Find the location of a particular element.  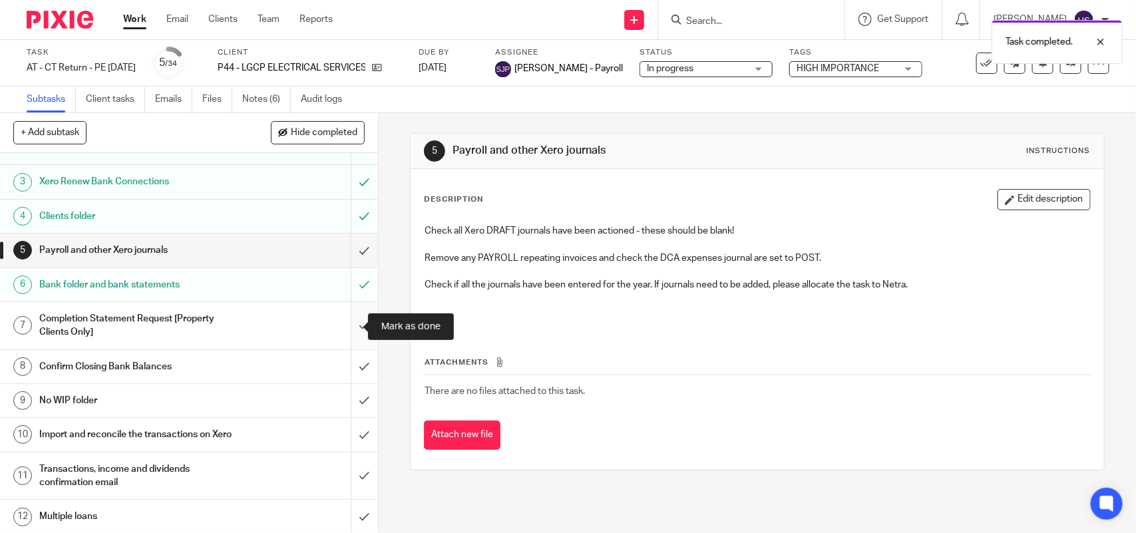

div: 7 is located at coordinates (23, 325).